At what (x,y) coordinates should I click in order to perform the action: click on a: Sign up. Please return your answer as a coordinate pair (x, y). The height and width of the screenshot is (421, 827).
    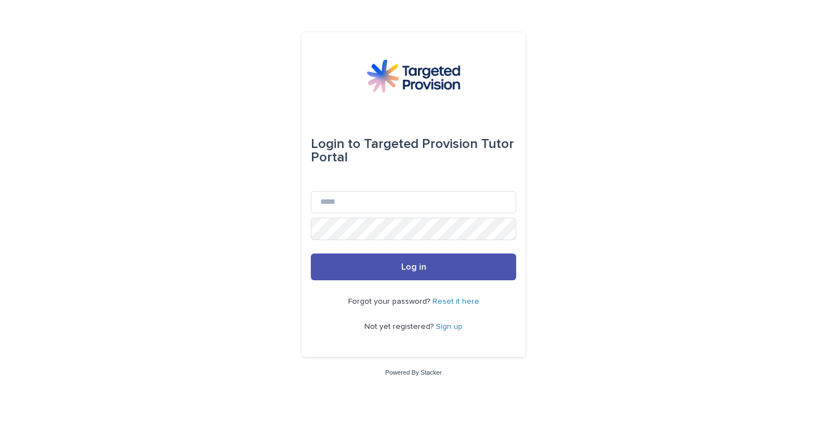
    Looking at the image, I should click on (449, 326).